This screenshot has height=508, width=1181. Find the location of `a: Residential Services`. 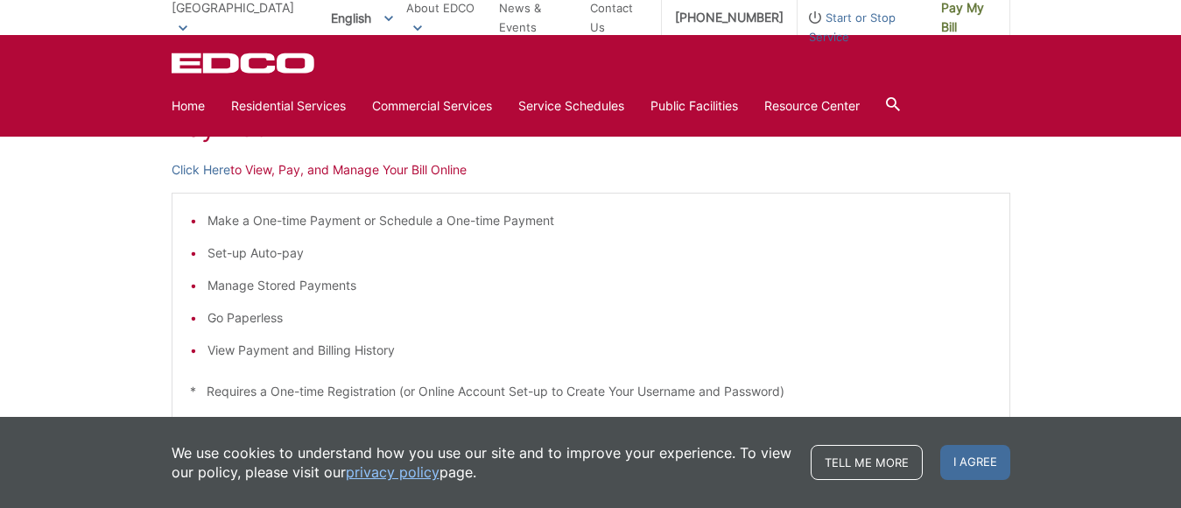

a: Residential Services is located at coordinates (288, 106).